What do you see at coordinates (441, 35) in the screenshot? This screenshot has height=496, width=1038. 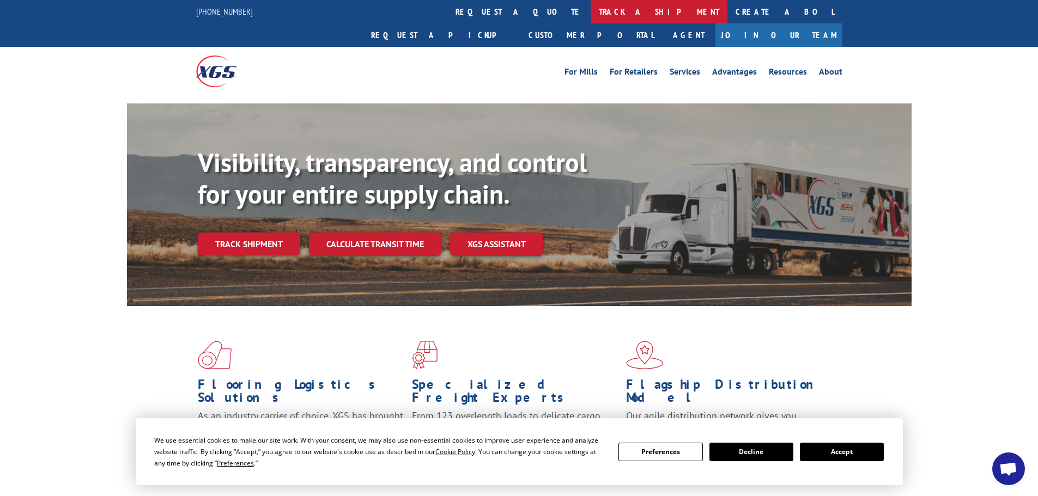 I see `a: Request a pickup` at bounding box center [441, 35].